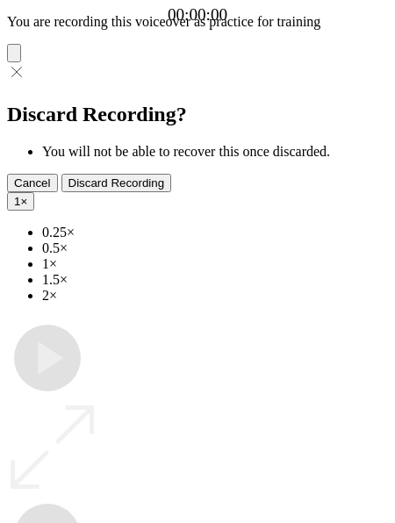  What do you see at coordinates (215, 249) in the screenshot?
I see `li: 0.5×` at bounding box center [215, 249].